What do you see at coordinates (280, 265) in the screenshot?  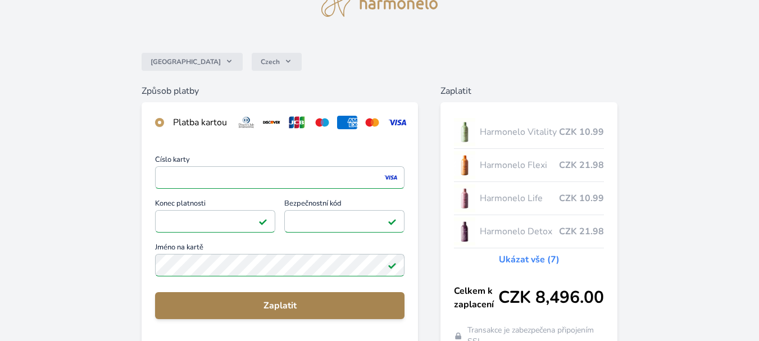 I see `input: Jméno na kartěPlatné pole` at bounding box center [280, 265].